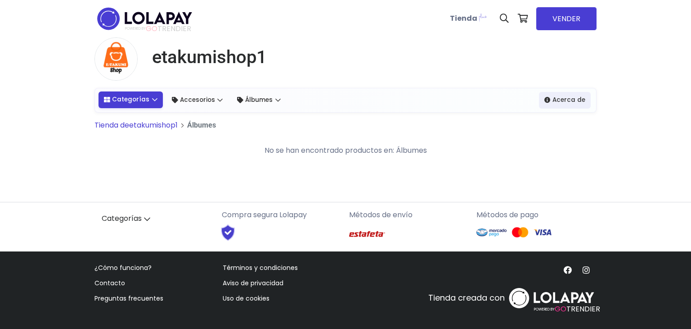 This screenshot has height=329, width=691. Describe the element at coordinates (260, 267) in the screenshot. I see `a: Términos y condiciones` at that location.